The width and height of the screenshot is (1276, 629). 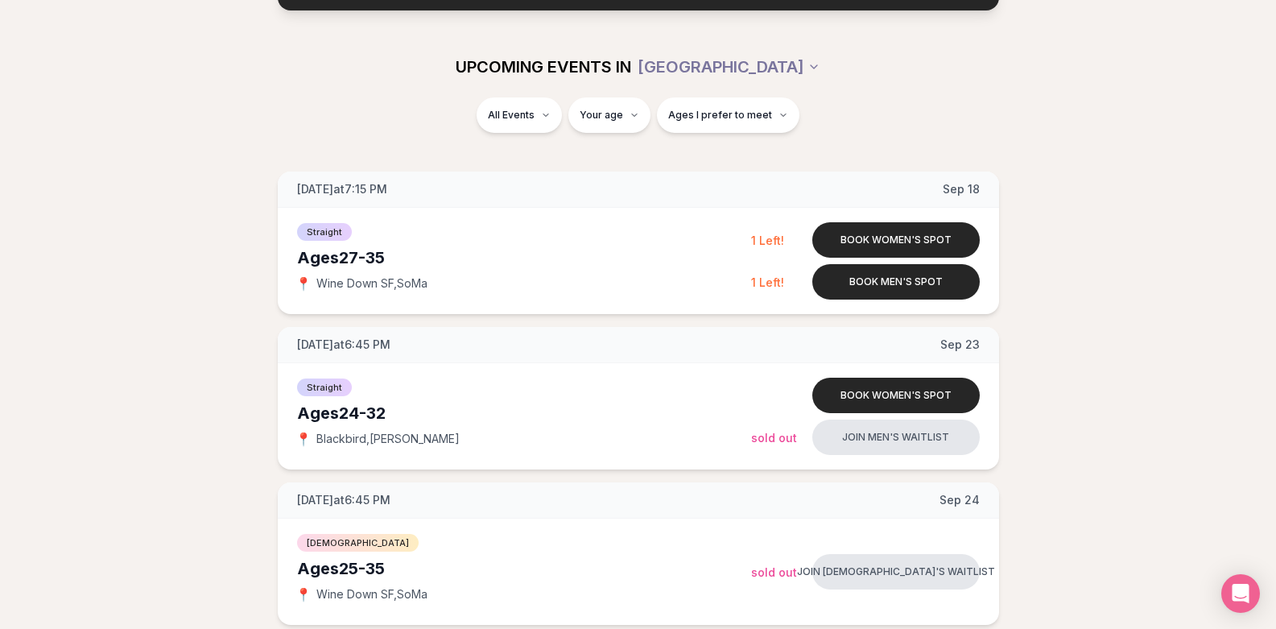 I want to click on span: Sep 18, so click(x=961, y=189).